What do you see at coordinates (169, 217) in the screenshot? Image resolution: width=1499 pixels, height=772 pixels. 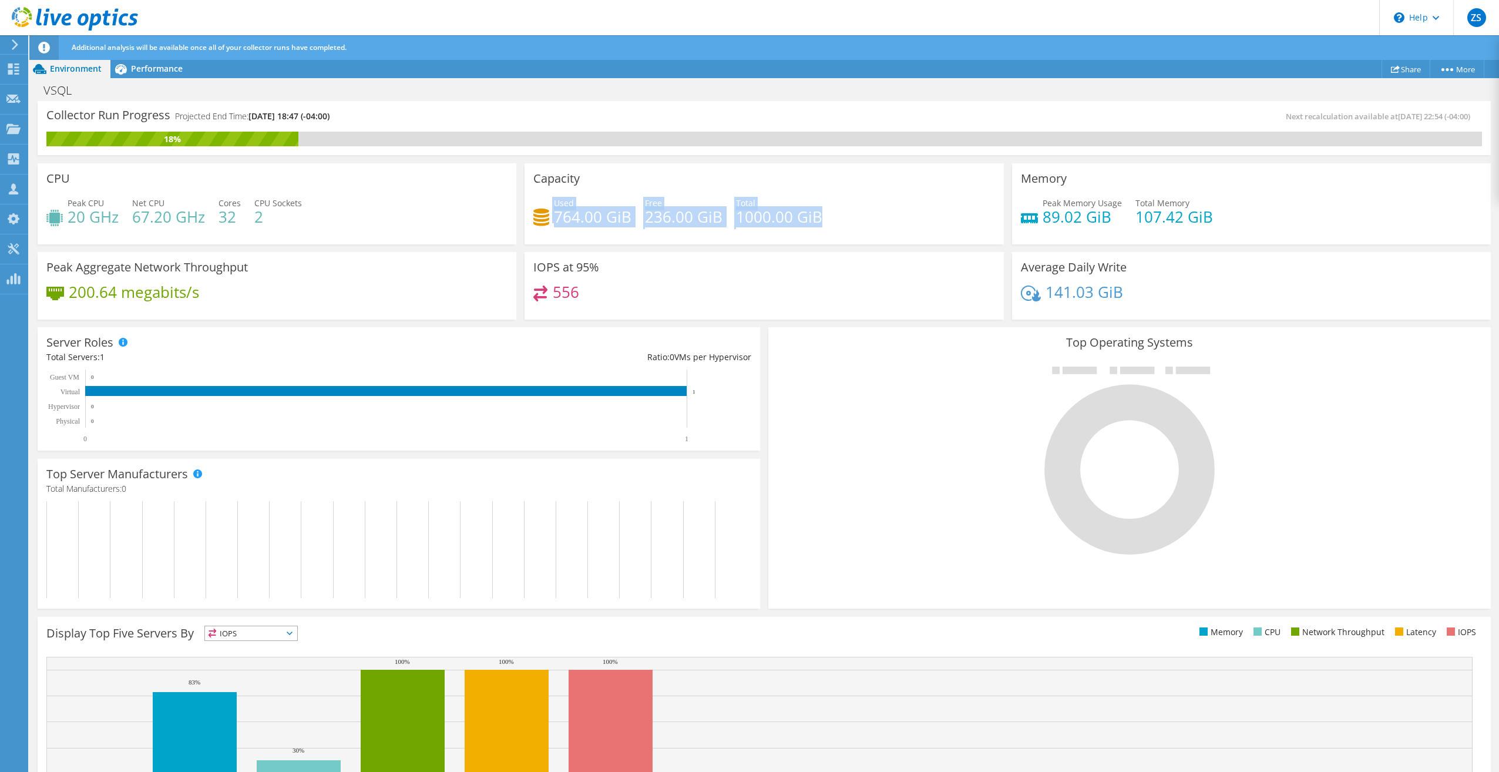 I see `h4: 67.20 GHz` at bounding box center [169, 217].